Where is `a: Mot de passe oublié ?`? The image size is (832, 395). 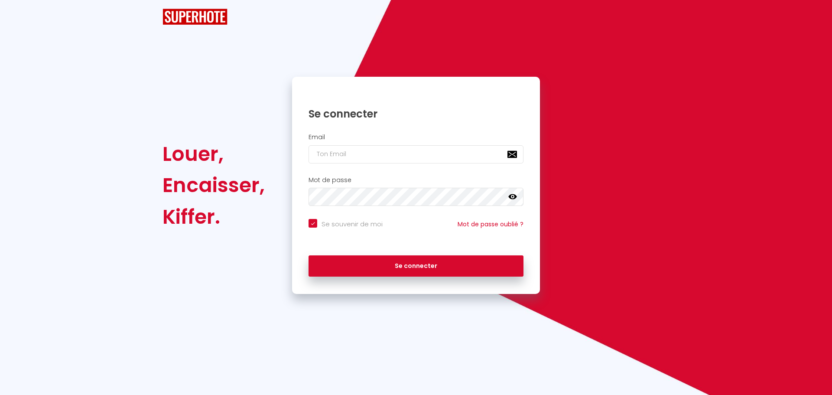
a: Mot de passe oublié ? is located at coordinates (491, 224).